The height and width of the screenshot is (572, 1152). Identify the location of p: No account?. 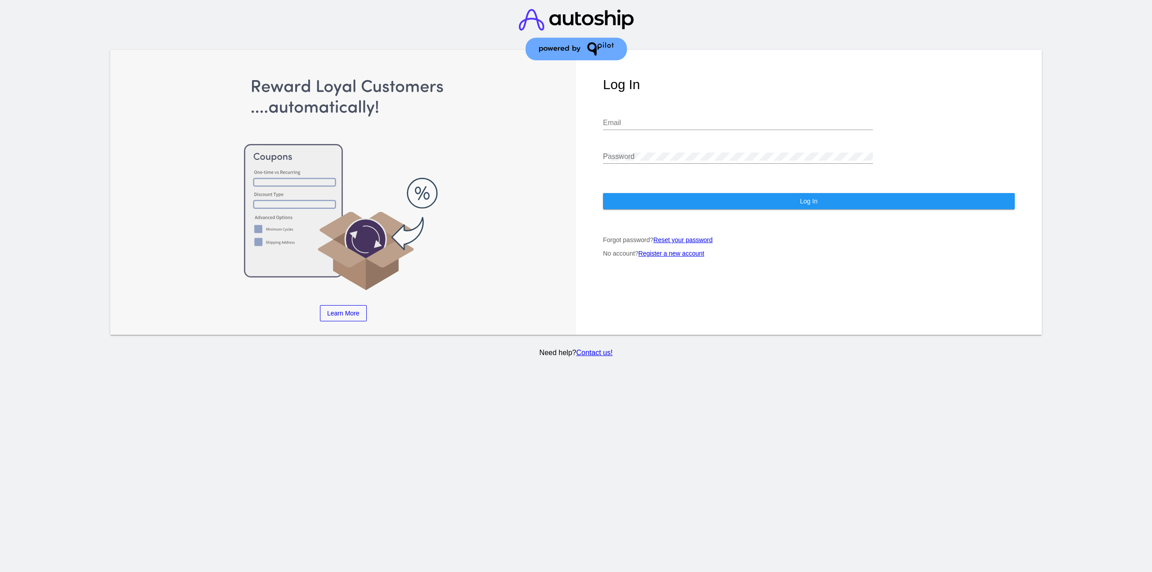
(809, 253).